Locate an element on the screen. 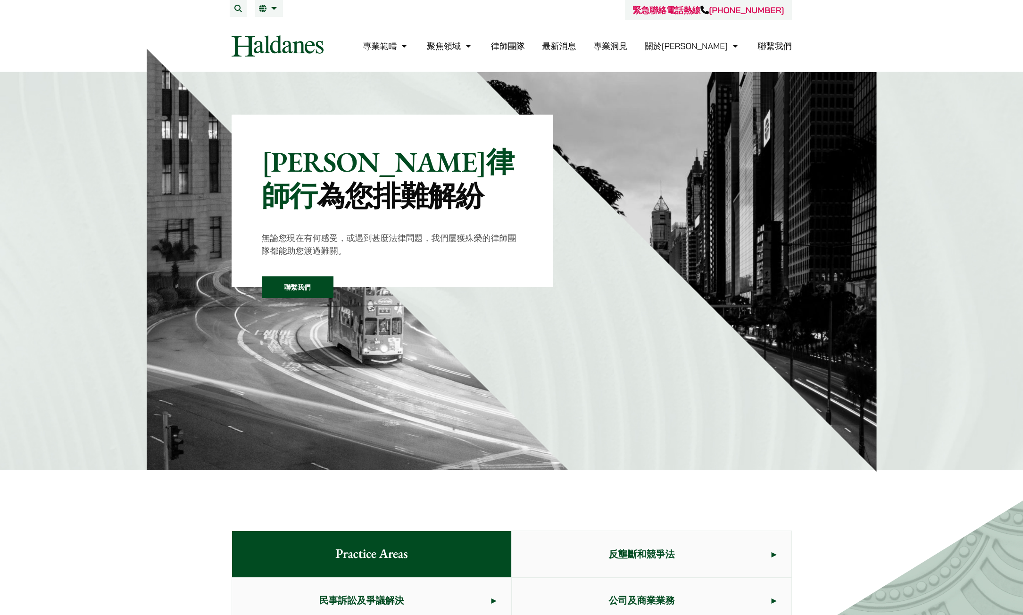  mark: 為您排難解紛 is located at coordinates (400, 196).